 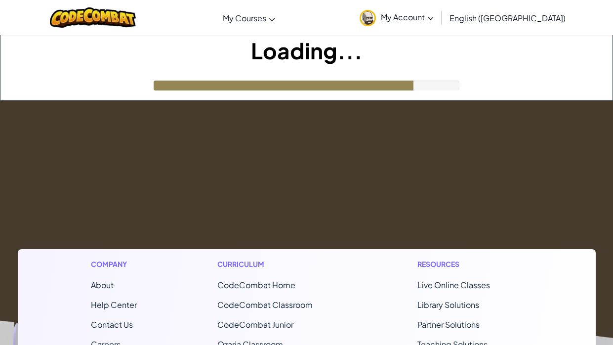 I want to click on a: Library Solutions, so click(x=448, y=304).